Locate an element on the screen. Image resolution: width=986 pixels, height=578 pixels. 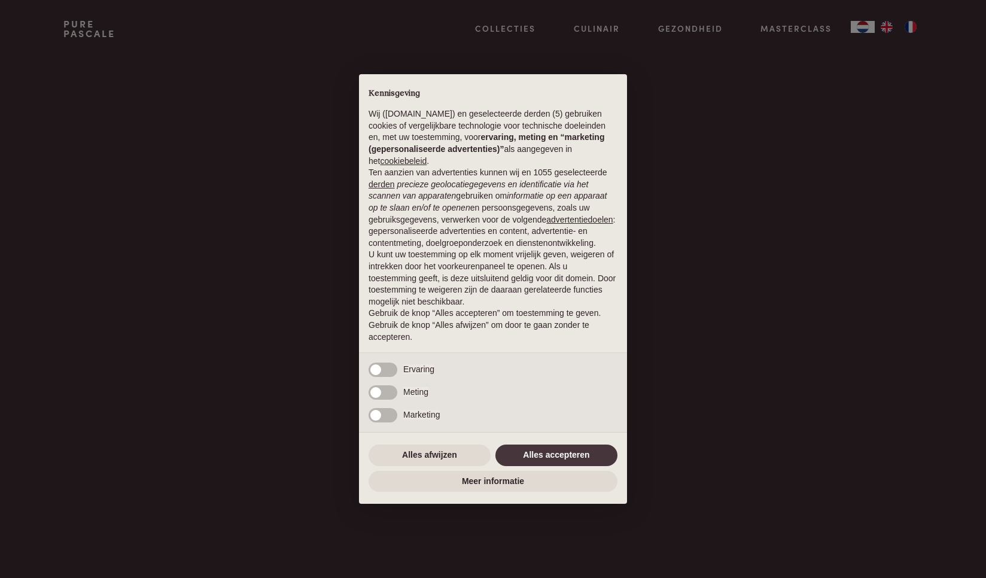
a: cookiebeleid is located at coordinates (403, 161).